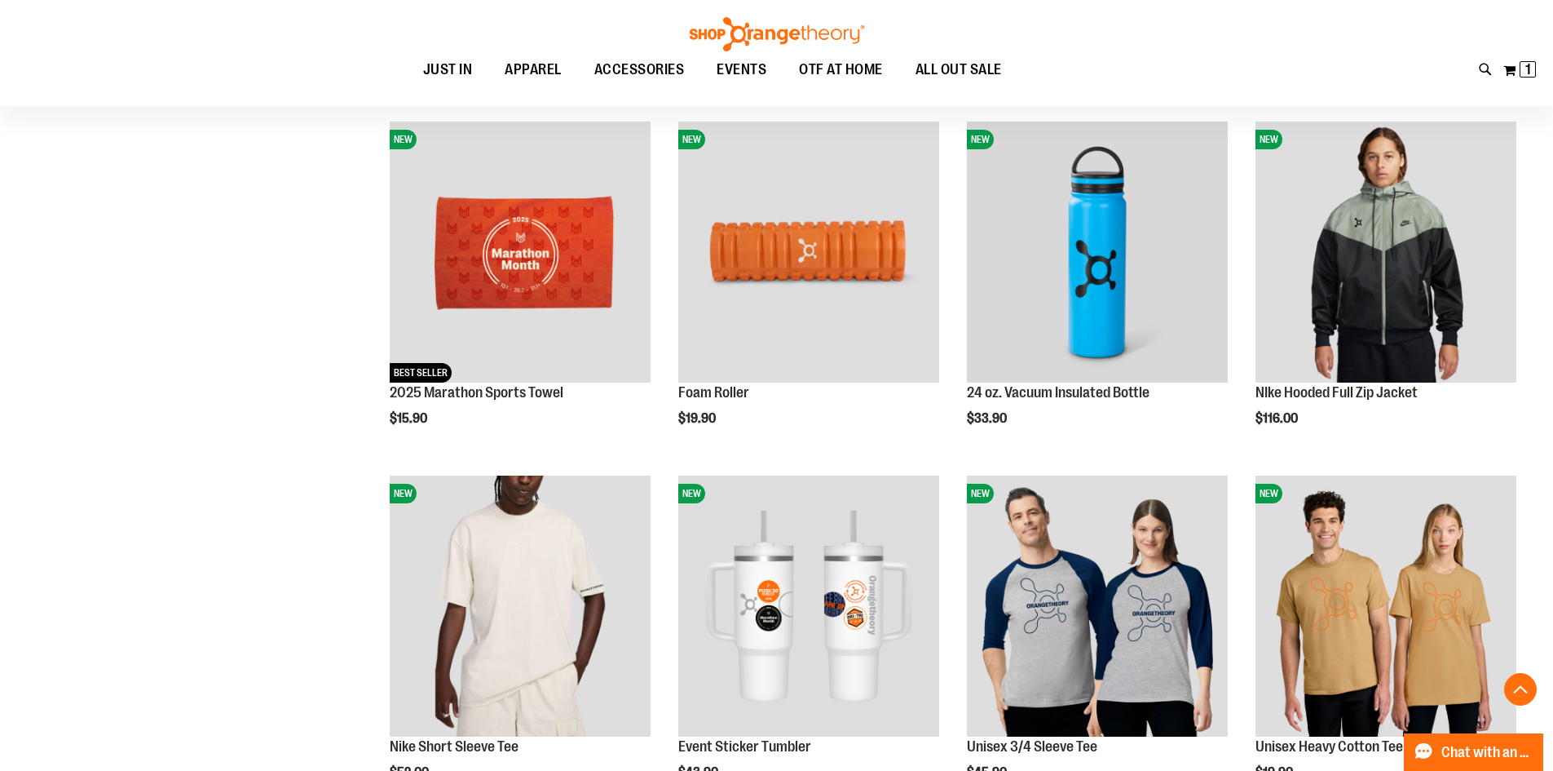 The image size is (1553, 771). Describe the element at coordinates (1098, 606) in the screenshot. I see `img: Unisex 3/4 Sleeve Tee` at that location.